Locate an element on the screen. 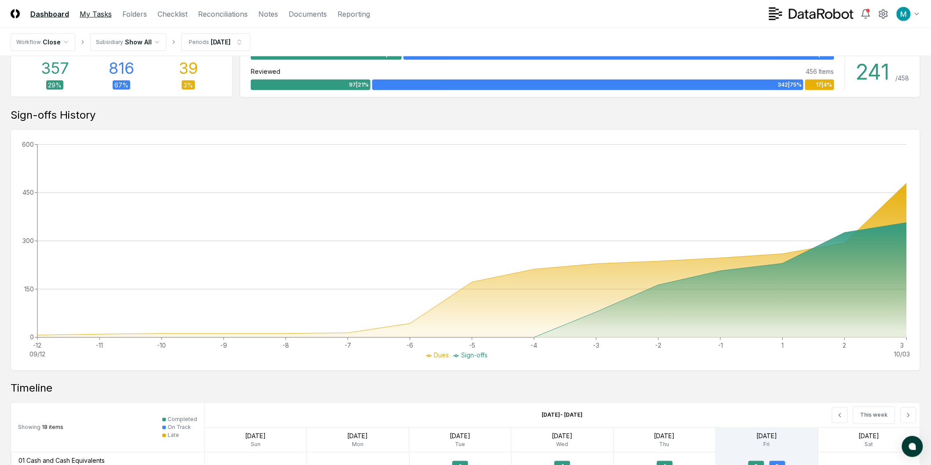  tspan: -8 is located at coordinates (286, 346).